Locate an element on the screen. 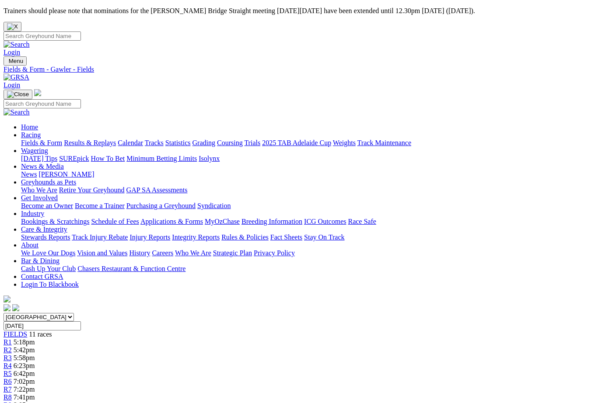 This screenshot has height=403, width=602. span: R3 is located at coordinates (7, 358).